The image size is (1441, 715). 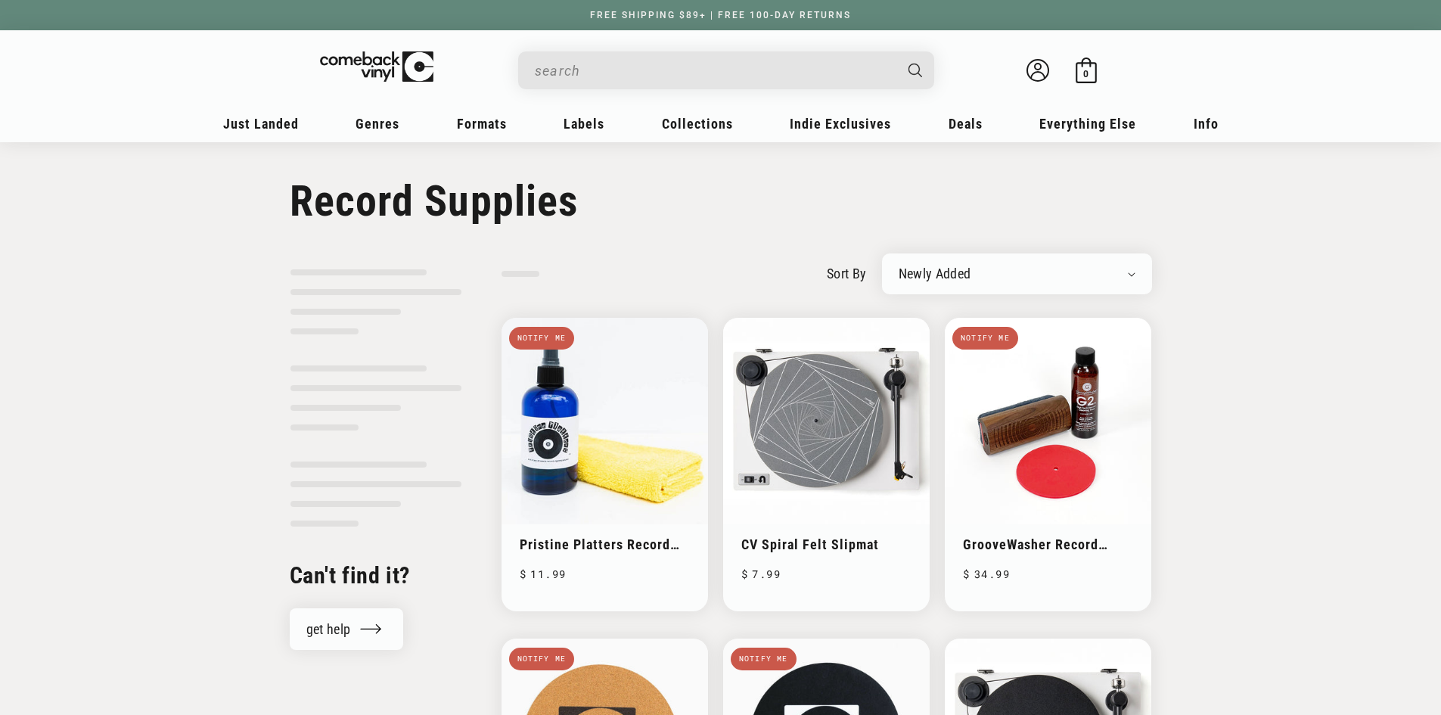 I want to click on a: CV Spiral Felt Slipmat, so click(x=826, y=544).